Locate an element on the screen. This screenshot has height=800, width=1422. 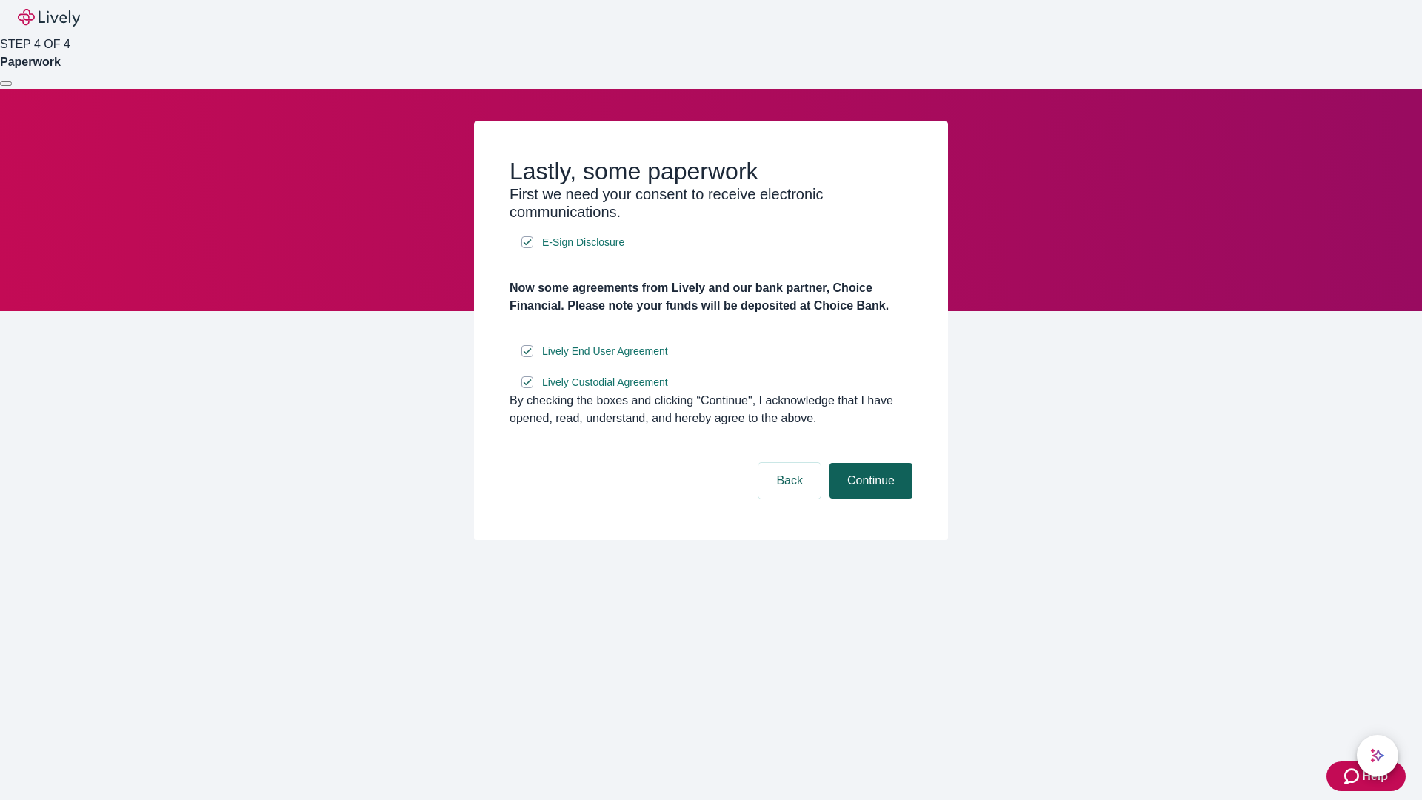
div: By checking the boxes and clicking “Continue", I acknowledge that I have opened, read, understand... is located at coordinates (711, 410).